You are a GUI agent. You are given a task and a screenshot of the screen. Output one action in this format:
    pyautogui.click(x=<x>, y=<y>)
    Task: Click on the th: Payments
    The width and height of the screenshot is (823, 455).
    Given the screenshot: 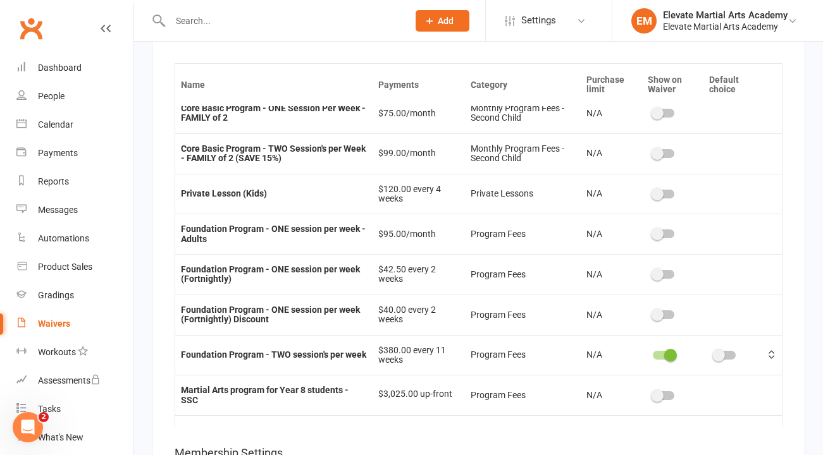 What is the action you would take?
    pyautogui.click(x=419, y=85)
    